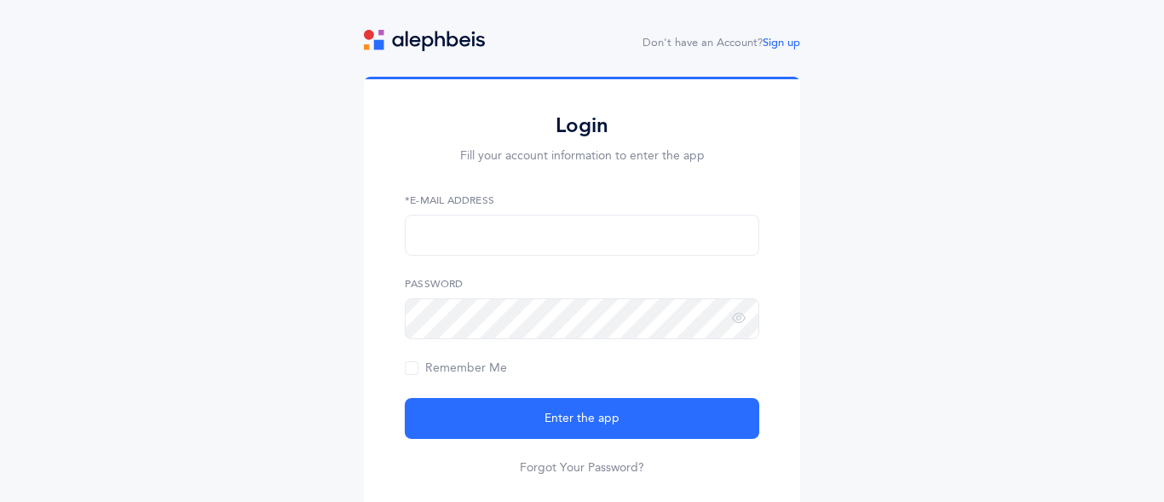  I want to click on button: Enter the app, so click(582, 418).